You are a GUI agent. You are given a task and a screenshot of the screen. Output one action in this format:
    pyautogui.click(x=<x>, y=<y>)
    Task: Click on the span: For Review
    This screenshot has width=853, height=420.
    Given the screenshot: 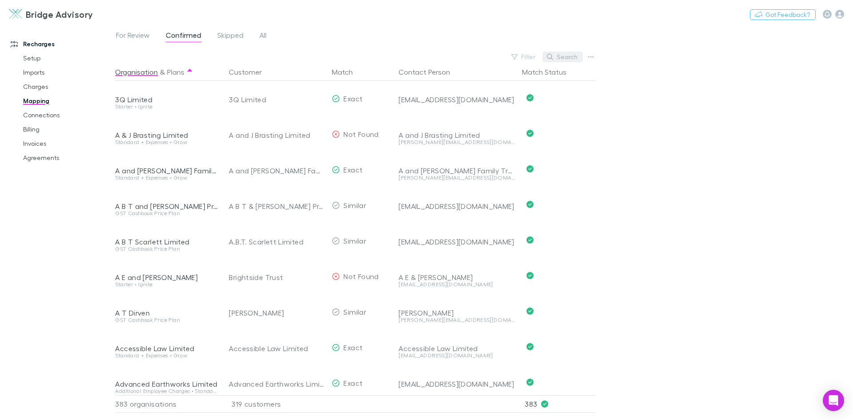 What is the action you would take?
    pyautogui.click(x=133, y=36)
    